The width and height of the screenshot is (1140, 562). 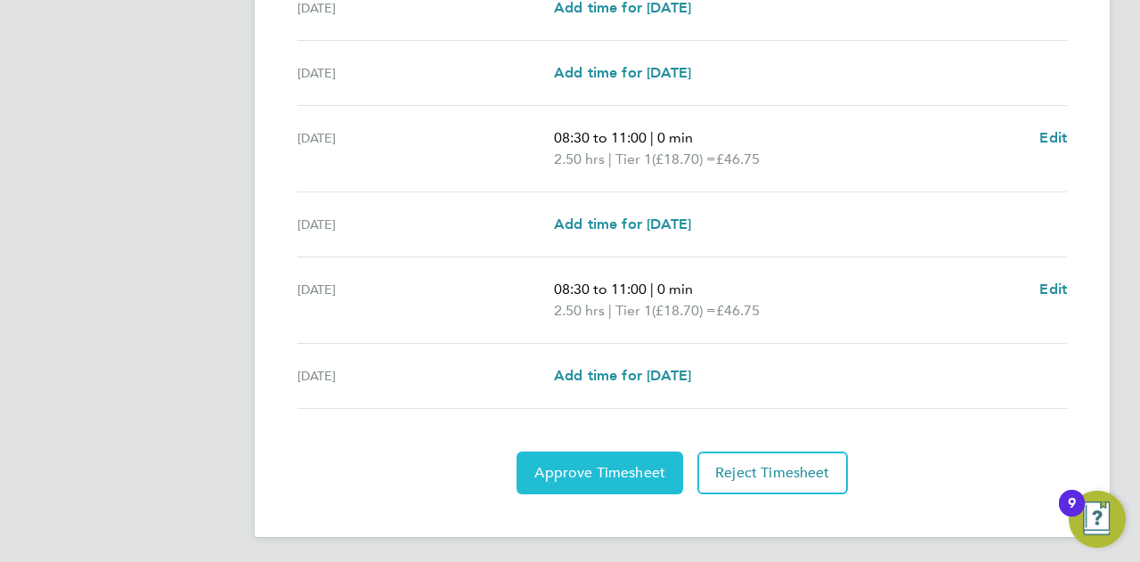 What do you see at coordinates (1097, 519) in the screenshot?
I see `button: Open Resource Center, 9 new notifications` at bounding box center [1097, 519].